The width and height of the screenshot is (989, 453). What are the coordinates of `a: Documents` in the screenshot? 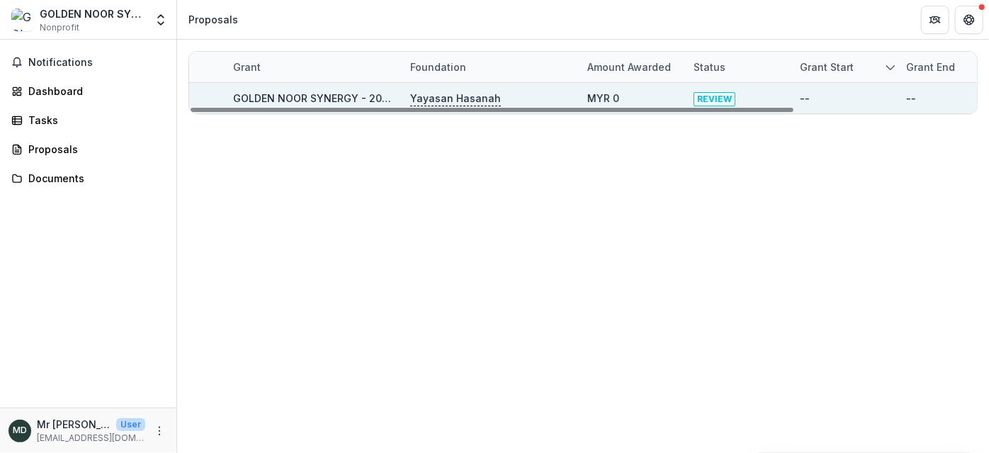 It's located at (88, 178).